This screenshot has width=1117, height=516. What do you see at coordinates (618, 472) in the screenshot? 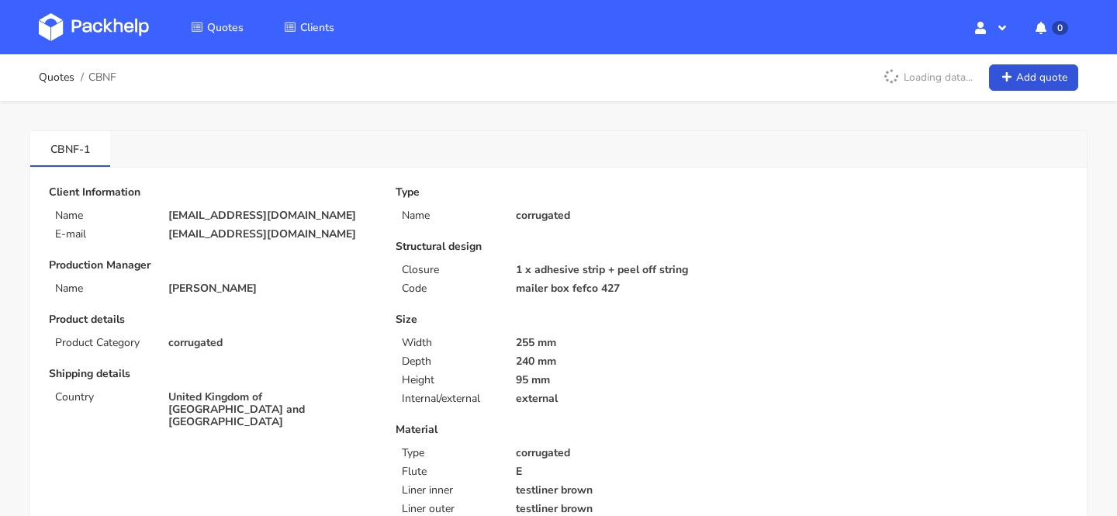
I see `p: E` at bounding box center [618, 472].